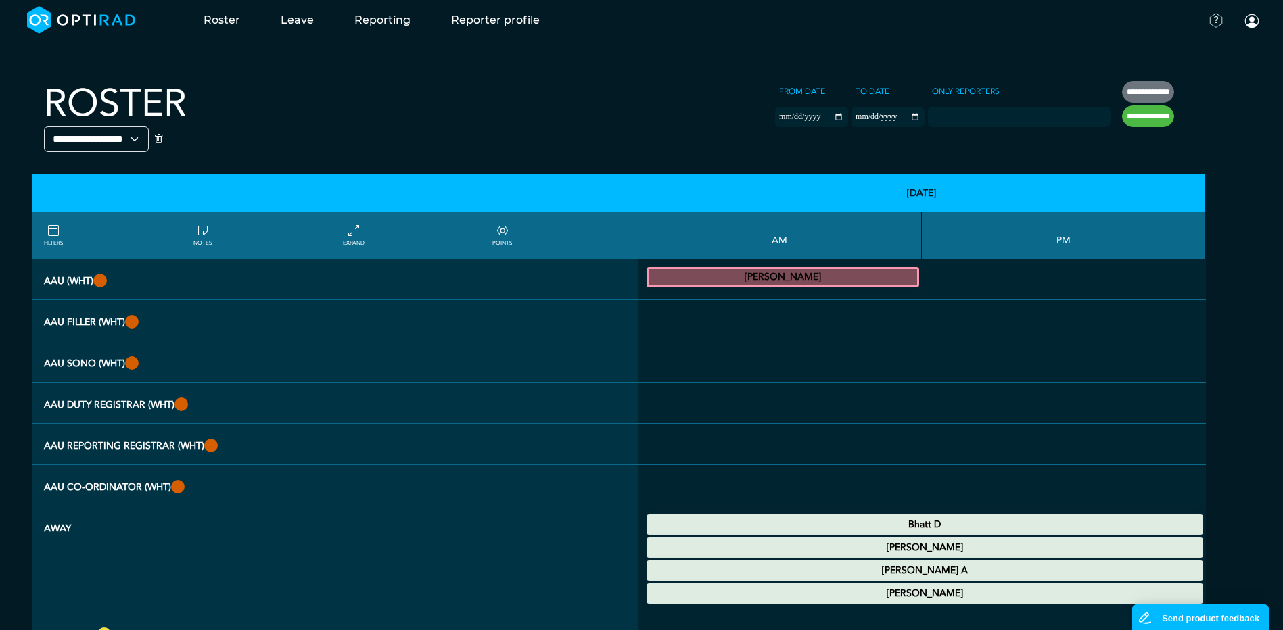 This screenshot has width=1283, height=630. I want to click on a: FILTERS, so click(53, 235).